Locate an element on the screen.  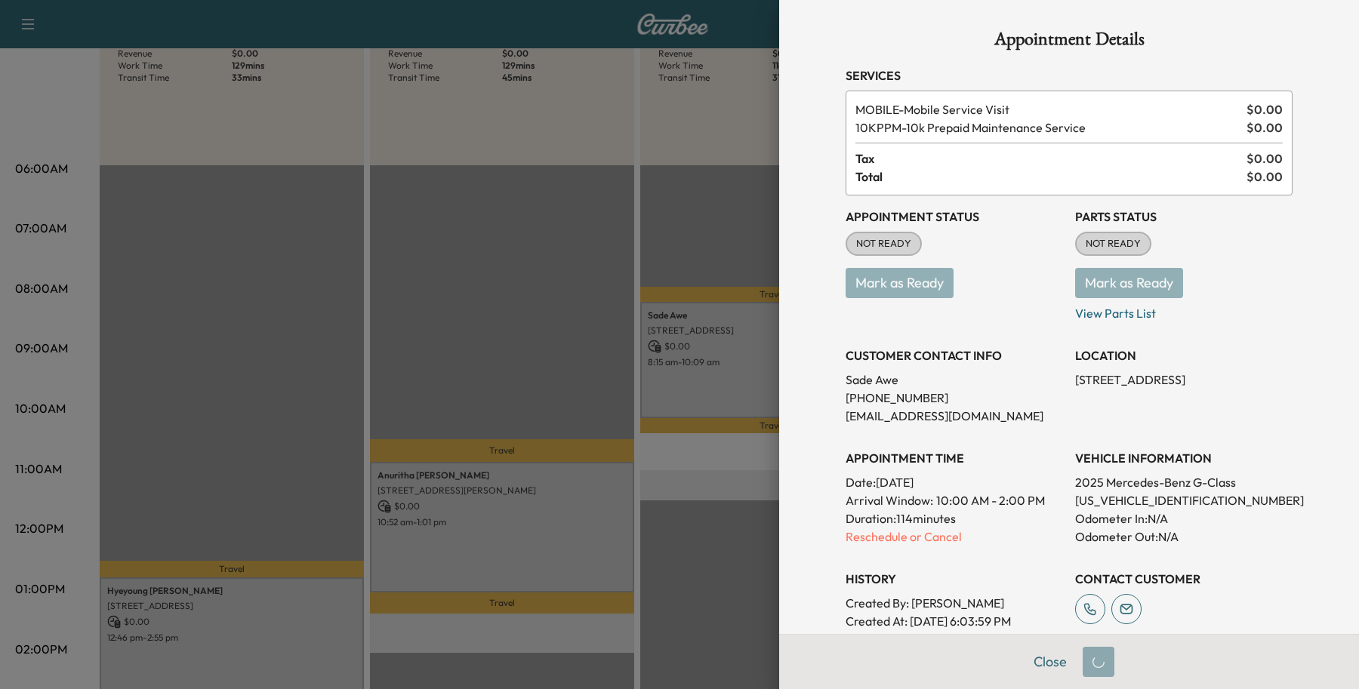
h3: Services is located at coordinates (1069, 75).